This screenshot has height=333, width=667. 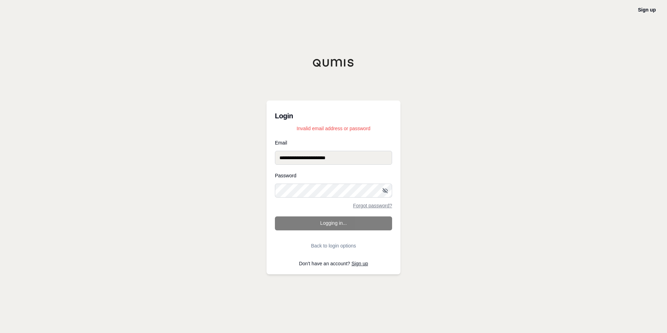 I want to click on label: Password, so click(x=334, y=175).